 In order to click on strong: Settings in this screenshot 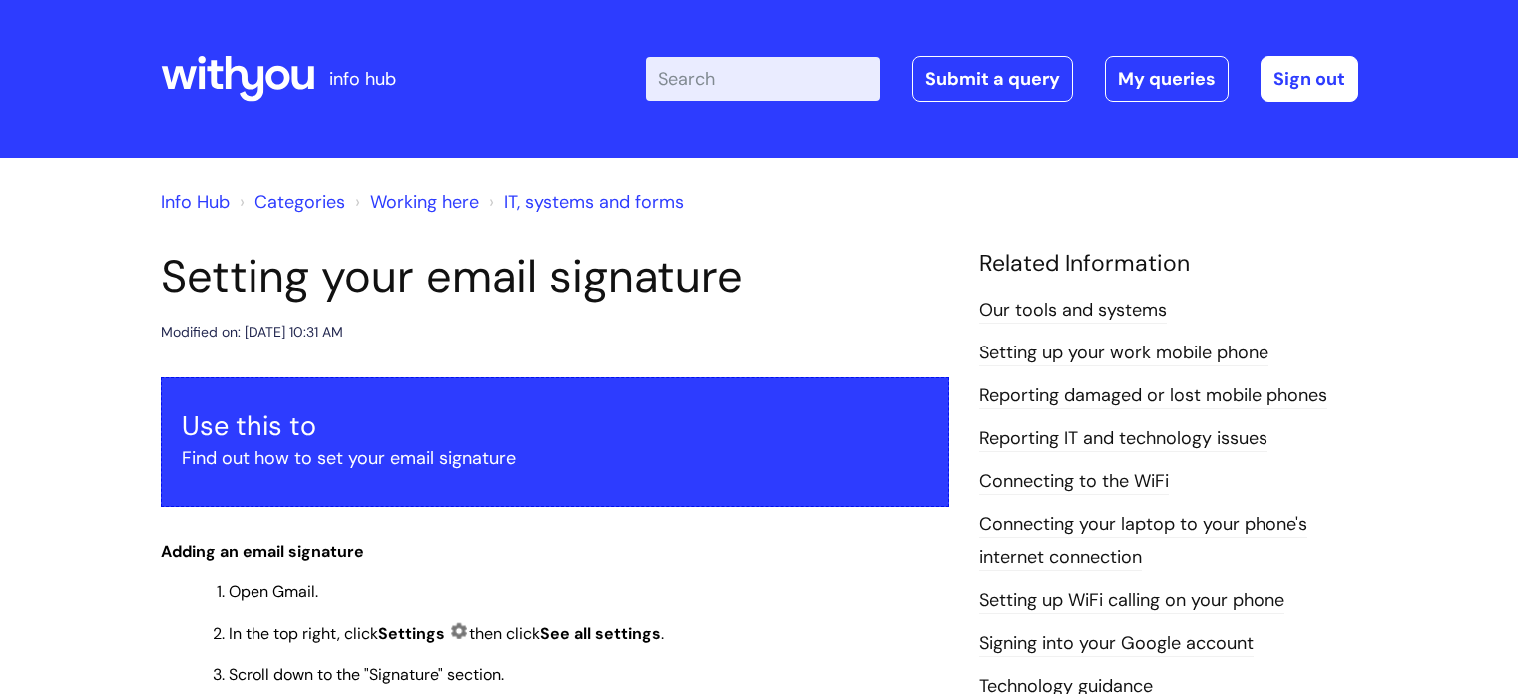, I will do `click(411, 633)`.